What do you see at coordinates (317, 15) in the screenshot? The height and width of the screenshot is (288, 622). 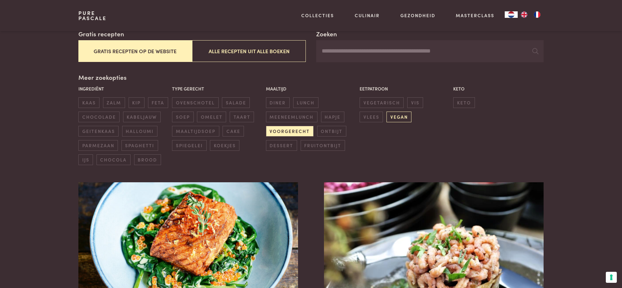 I see `a: Collecties` at bounding box center [317, 15].